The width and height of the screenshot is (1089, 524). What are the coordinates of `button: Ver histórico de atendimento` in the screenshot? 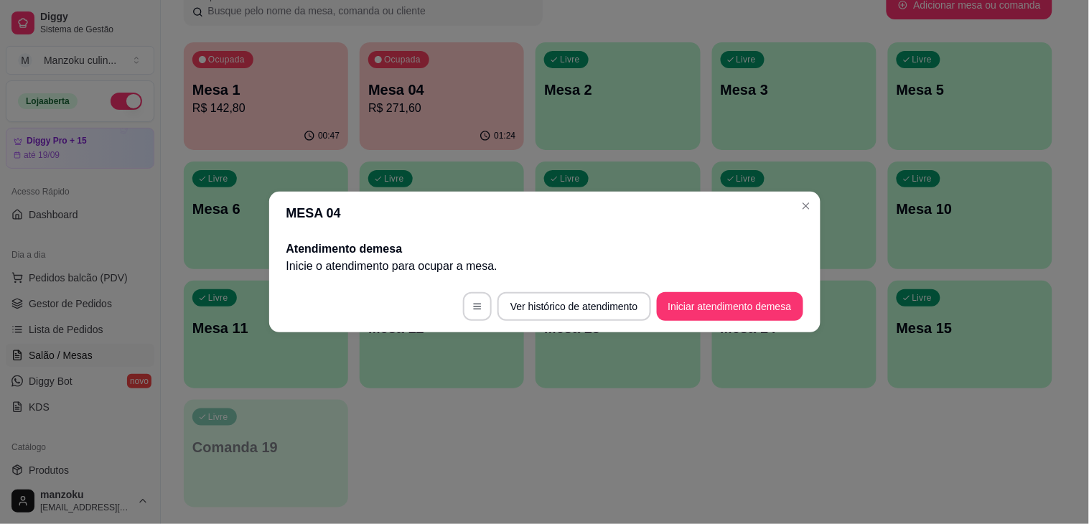 It's located at (573, 306).